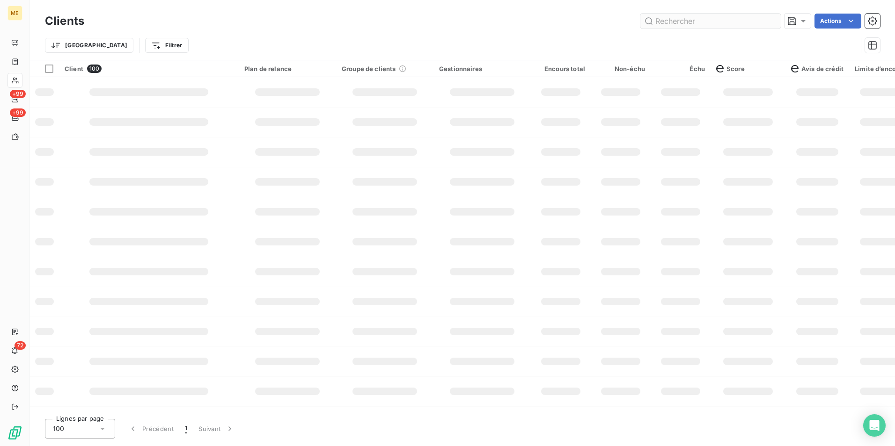 The image size is (895, 446). Describe the element at coordinates (167, 45) in the screenshot. I see `button: Filtrer` at that location.